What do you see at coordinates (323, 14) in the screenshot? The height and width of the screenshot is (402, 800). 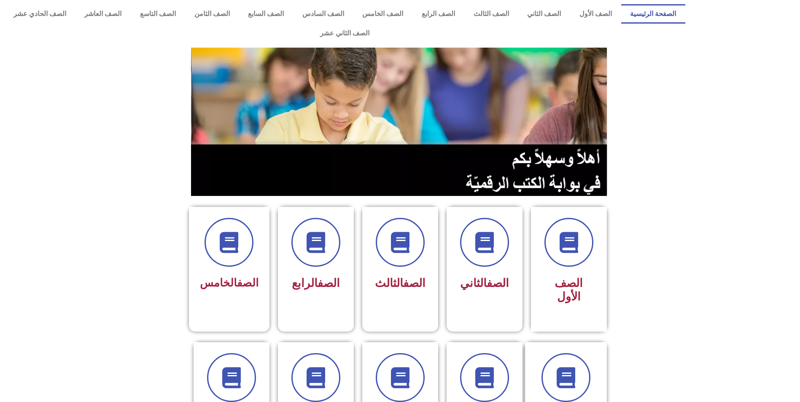 I see `a: الصف السادس` at bounding box center [323, 14].